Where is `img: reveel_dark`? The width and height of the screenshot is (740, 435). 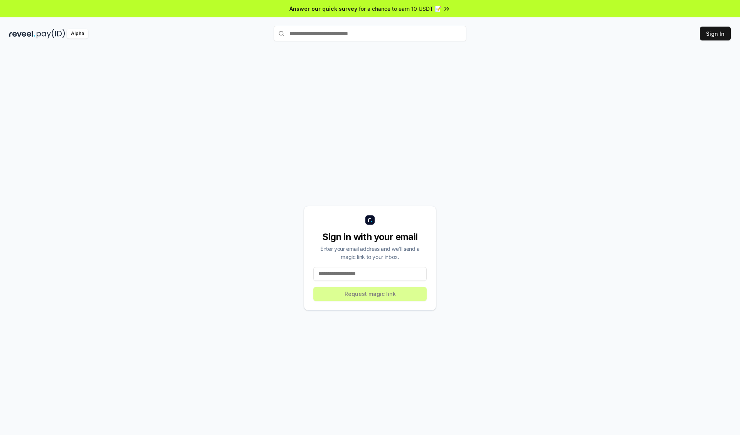
img: reveel_dark is located at coordinates (22, 34).